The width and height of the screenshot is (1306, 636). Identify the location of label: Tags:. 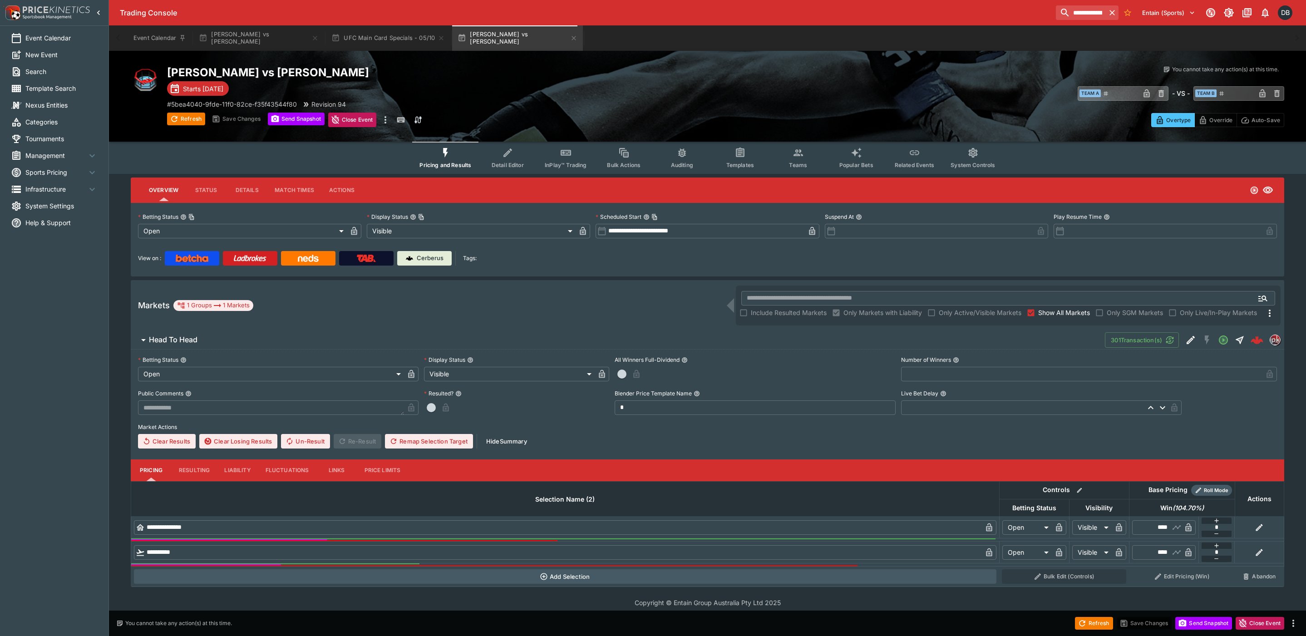
(470, 258).